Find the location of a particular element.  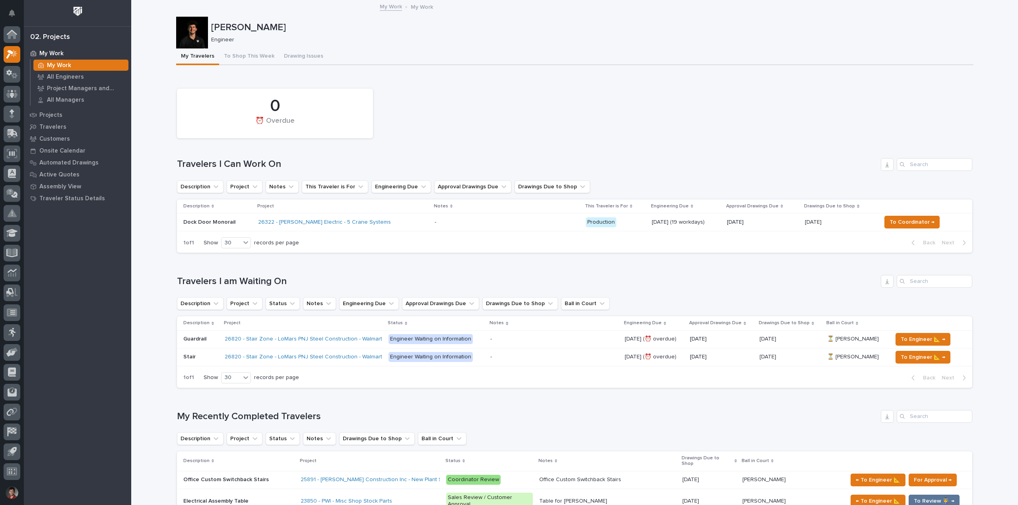

button: To Shop This Week is located at coordinates (249, 57).